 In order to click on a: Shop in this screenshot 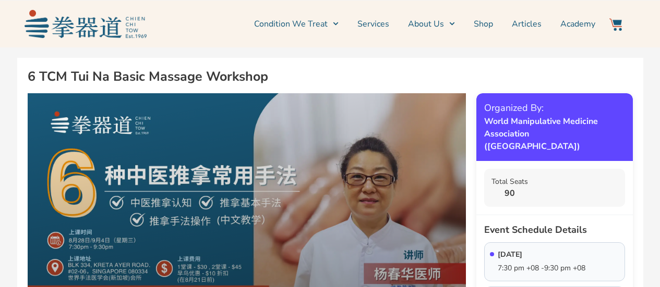, I will do `click(483, 24)`.